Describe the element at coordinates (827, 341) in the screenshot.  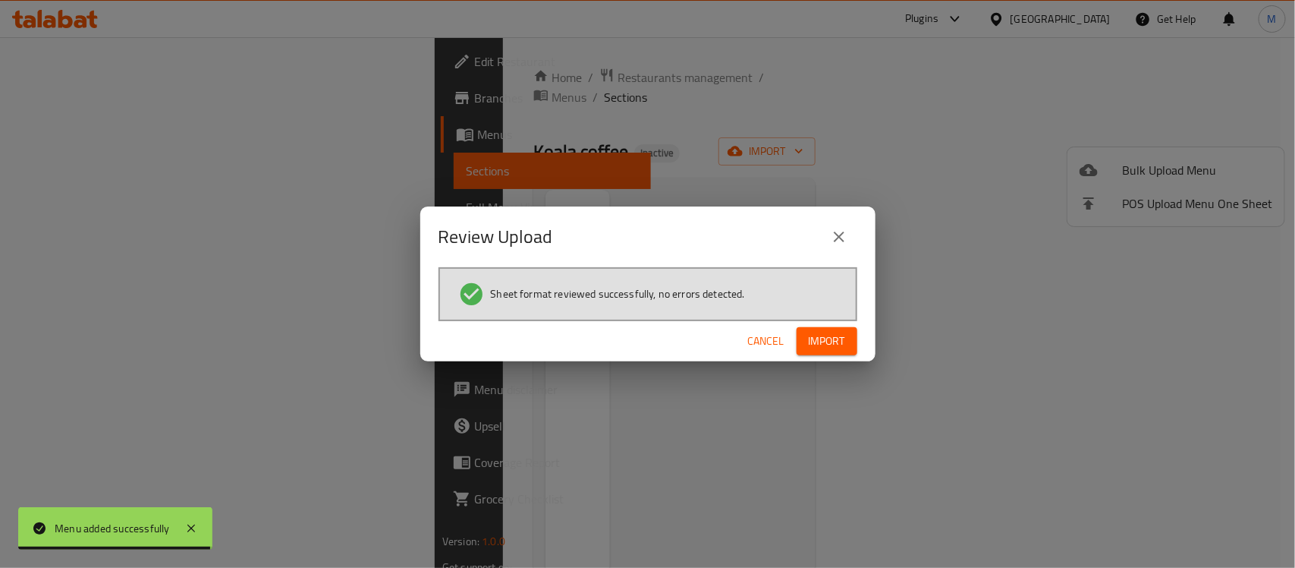
I see `button: Import` at that location.